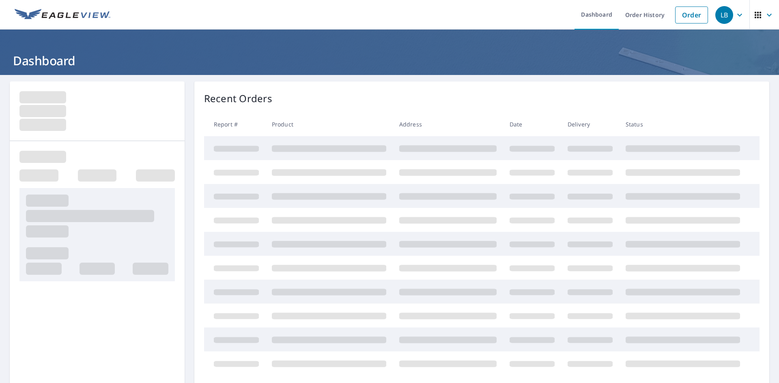  What do you see at coordinates (235, 124) in the screenshot?
I see `th: Report #` at bounding box center [235, 124].